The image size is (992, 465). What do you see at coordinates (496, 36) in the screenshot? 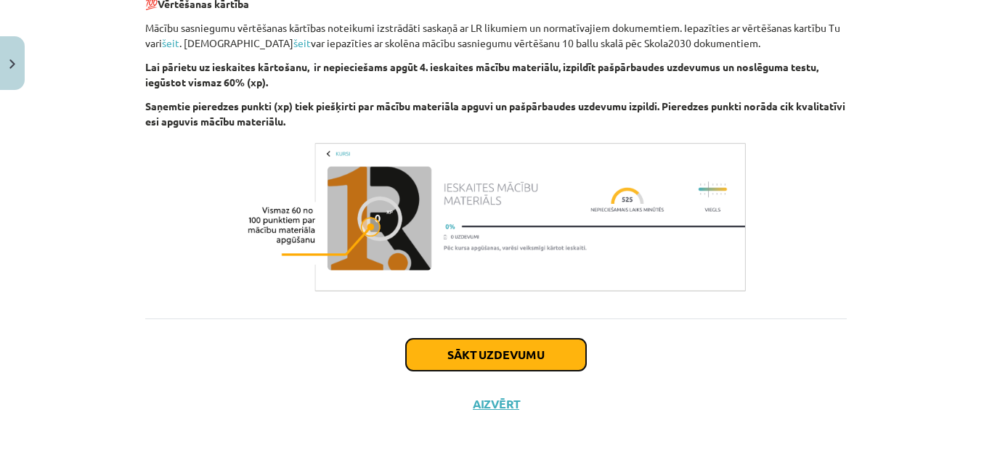
I see `p: Mācību sasniegumu vērtēšanas kārtības noteikumi izstrādāti saskaņā ar LR likumiem un normatīvajie...` at bounding box center [496, 36].